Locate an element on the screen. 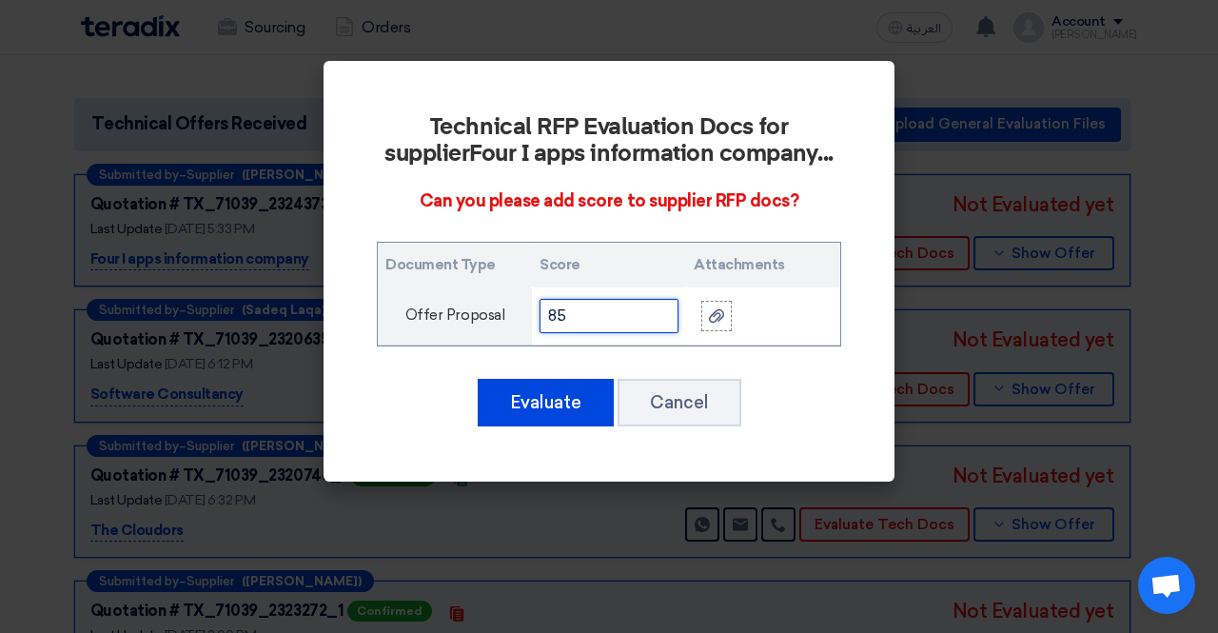 Image resolution: width=1218 pixels, height=633 pixels. th: Document Type is located at coordinates (455, 265).